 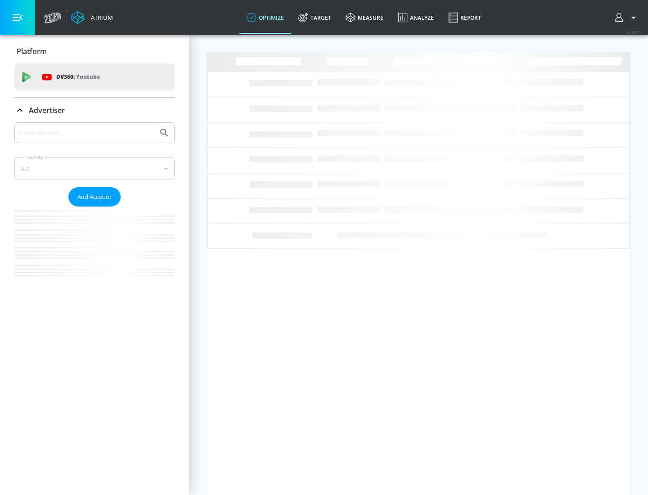 What do you see at coordinates (95, 169) in the screenshot?
I see `div: A-Z` at bounding box center [95, 169].